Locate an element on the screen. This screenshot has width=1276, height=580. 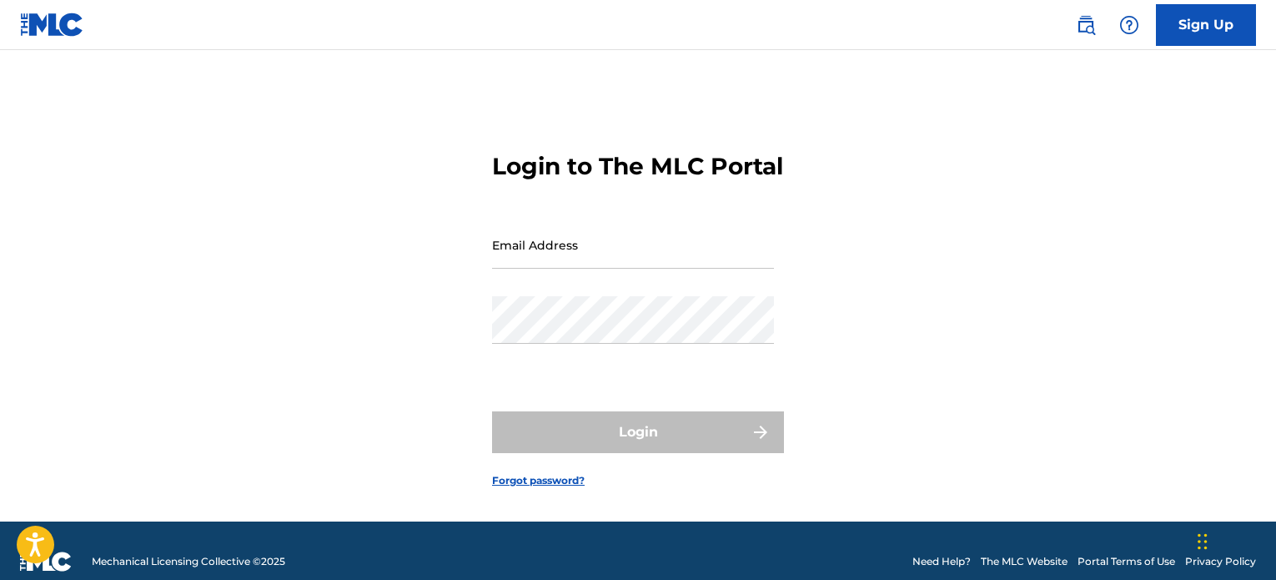
a: Public Search is located at coordinates (1086, 25).